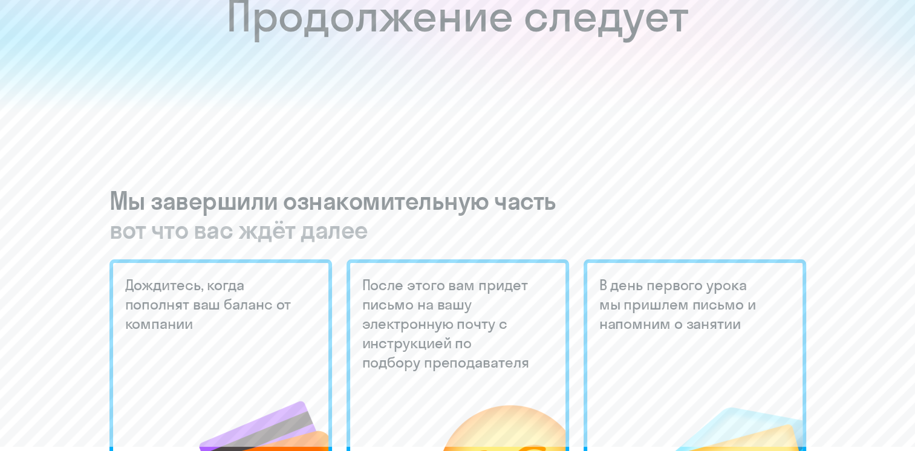 This screenshot has width=915, height=451. I want to click on h5: После этого вам придет письмо на вашу электронную почту с инструкцией по подбору преподавателя, so click(448, 324).